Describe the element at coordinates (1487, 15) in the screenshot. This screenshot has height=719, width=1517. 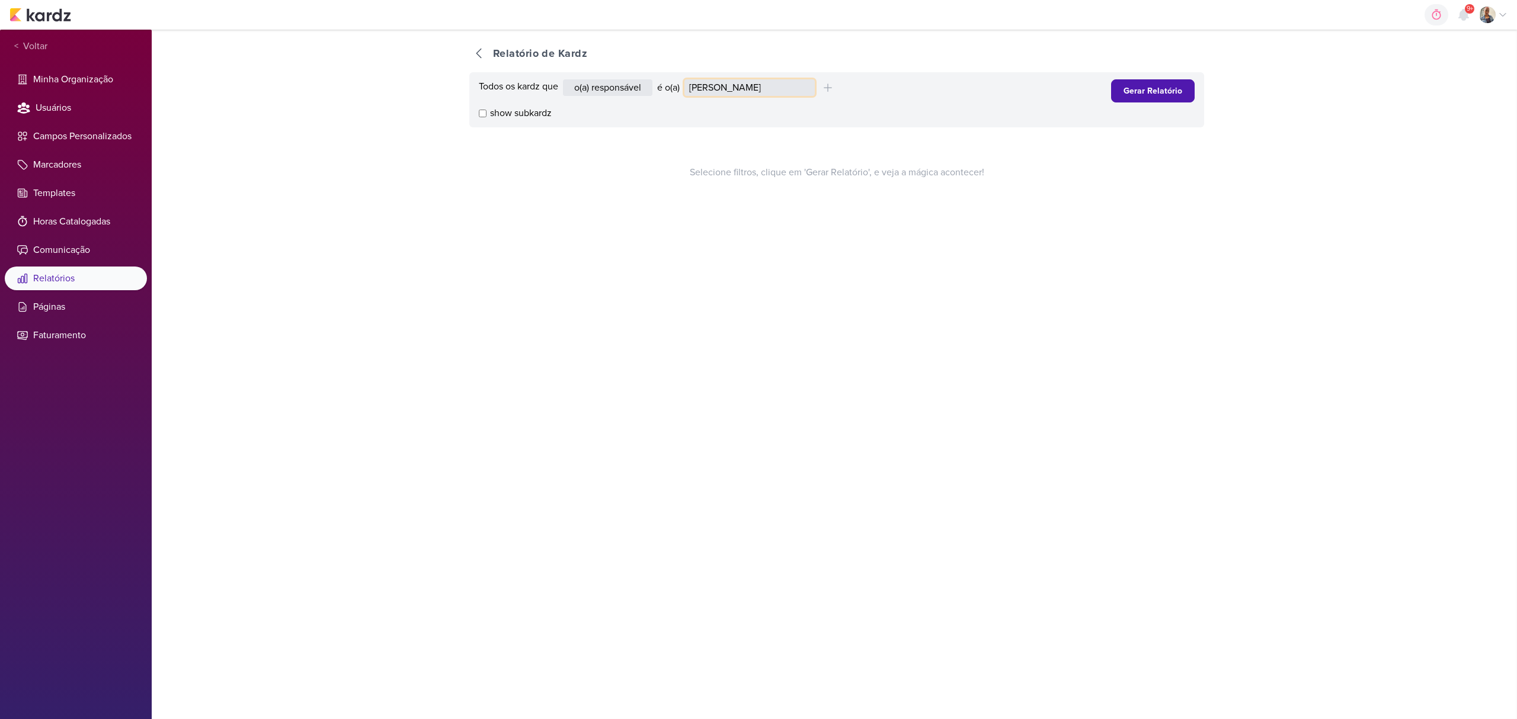
I see `img: Iara Santos` at that location.